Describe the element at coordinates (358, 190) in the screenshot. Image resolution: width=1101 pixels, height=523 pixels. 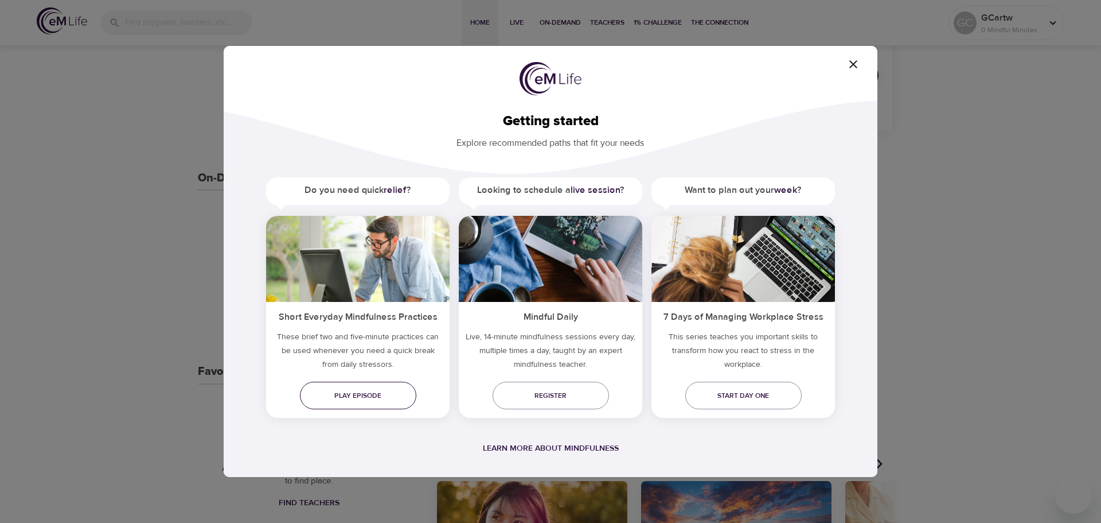
I see `h5: Do you need quick ?` at that location.